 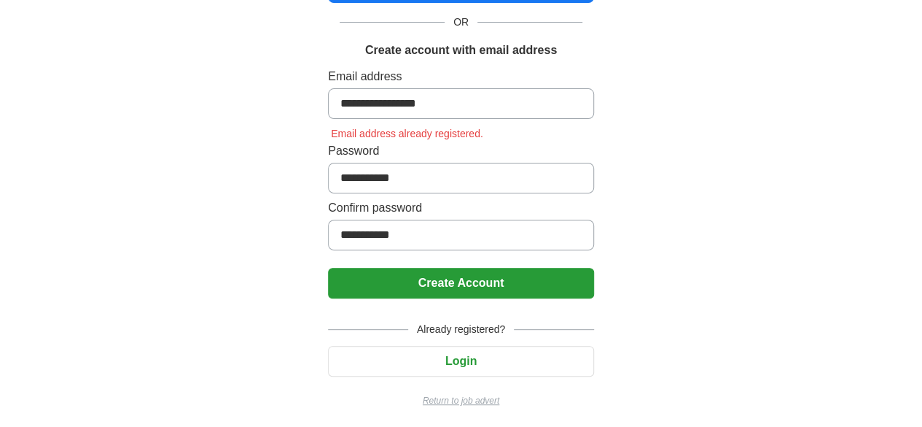 What do you see at coordinates (461, 77) in the screenshot?
I see `label: Email address` at bounding box center [461, 77].